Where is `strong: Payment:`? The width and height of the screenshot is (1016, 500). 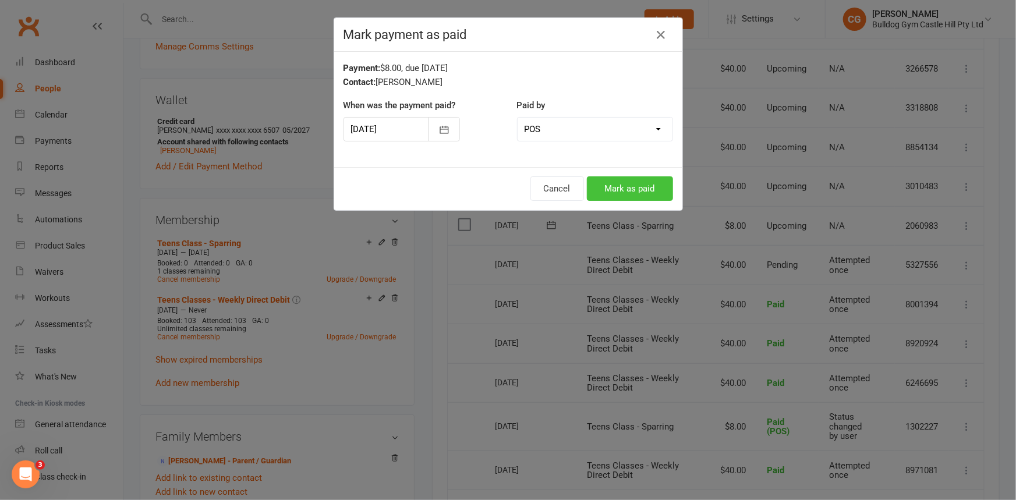 strong: Payment: is located at coordinates (362, 68).